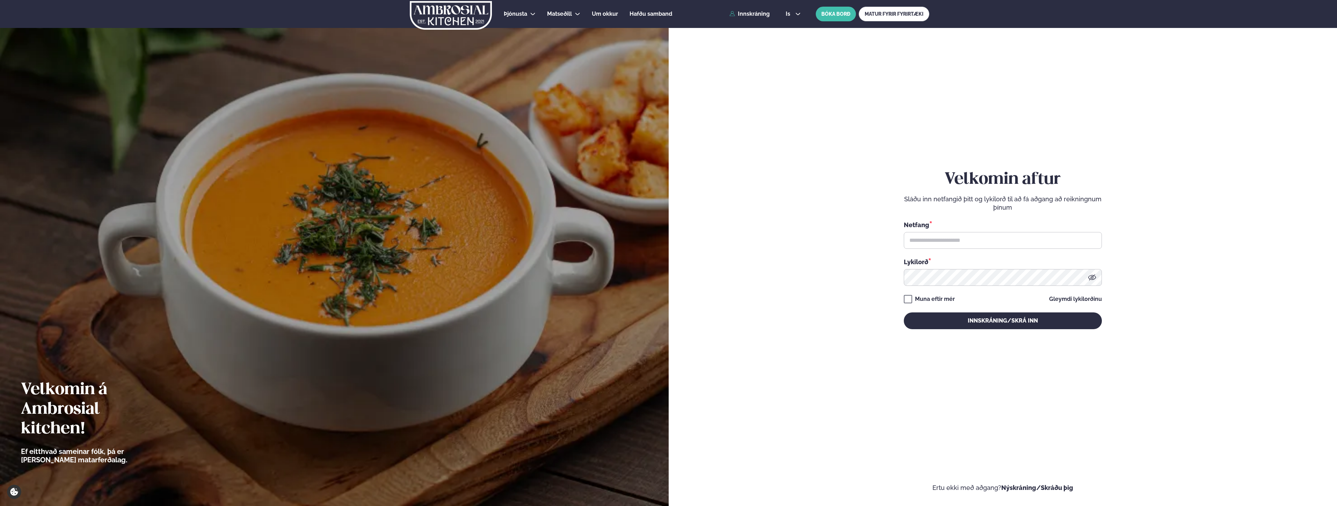 This screenshot has width=1337, height=506. Describe the element at coordinates (605, 14) in the screenshot. I see `a: Um okkur` at that location.